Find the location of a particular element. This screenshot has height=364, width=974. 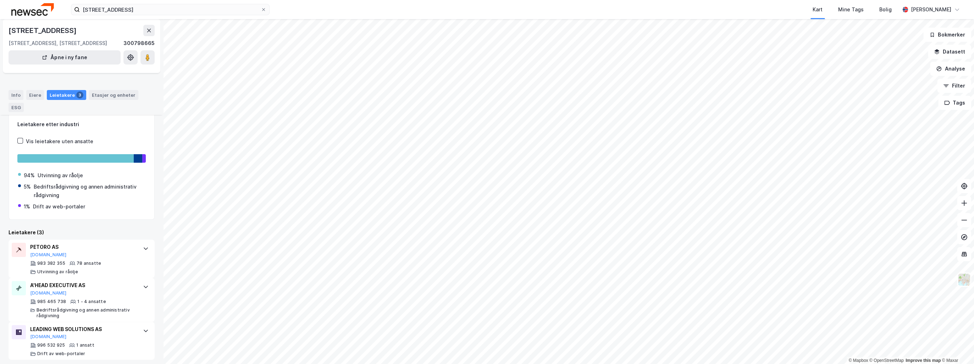

button: Datasett is located at coordinates (950, 52).